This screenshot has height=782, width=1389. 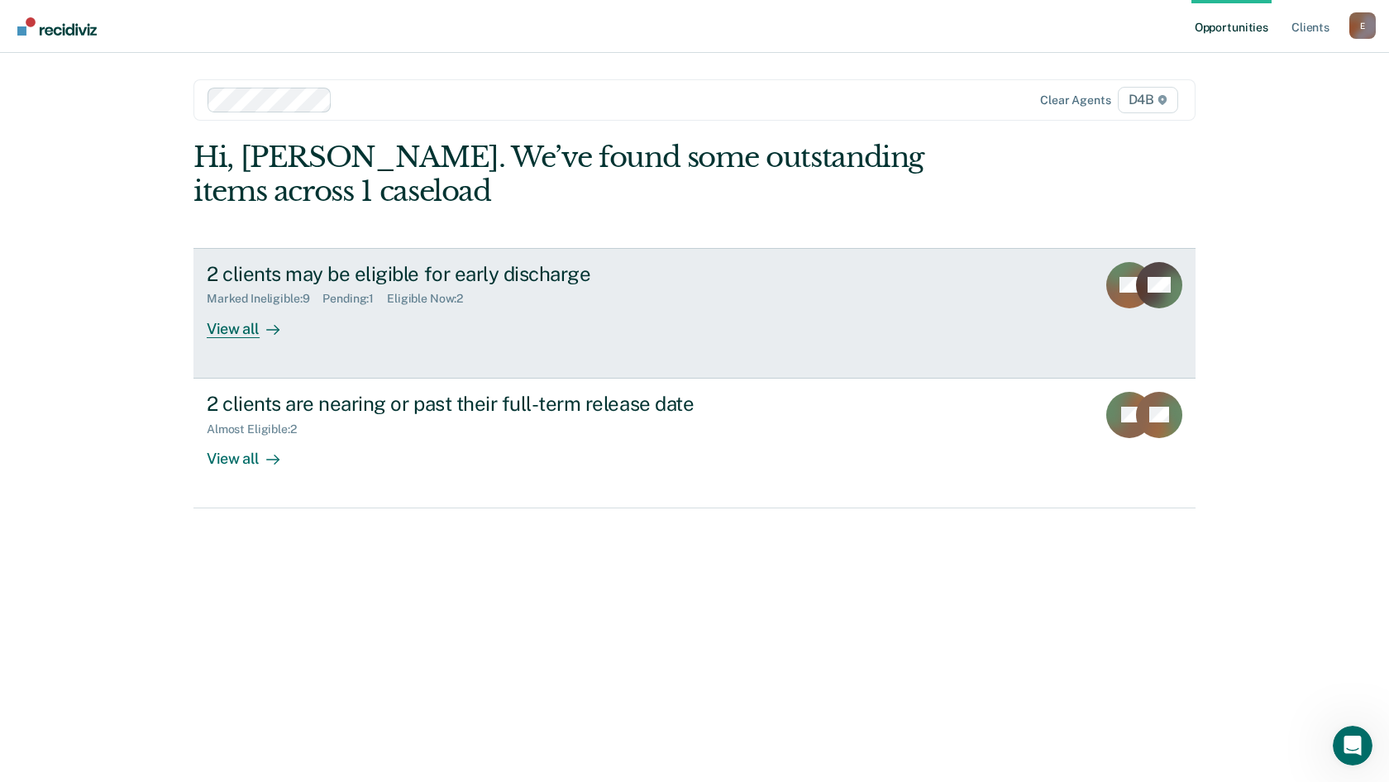 I want to click on span: D4B, so click(x=1147, y=100).